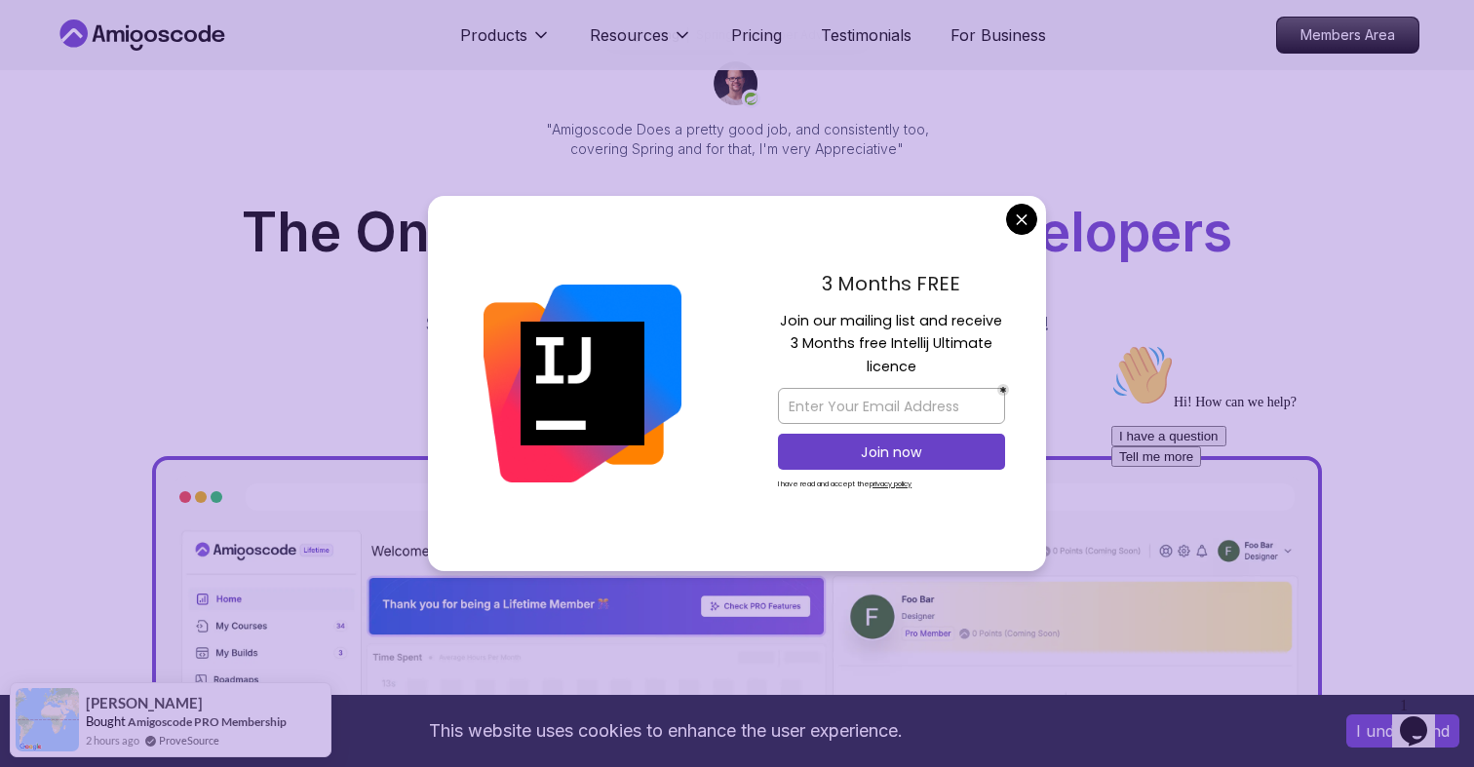 The image size is (1474, 767). Describe the element at coordinates (1403, 731) in the screenshot. I see `button: Accept cookies` at that location.